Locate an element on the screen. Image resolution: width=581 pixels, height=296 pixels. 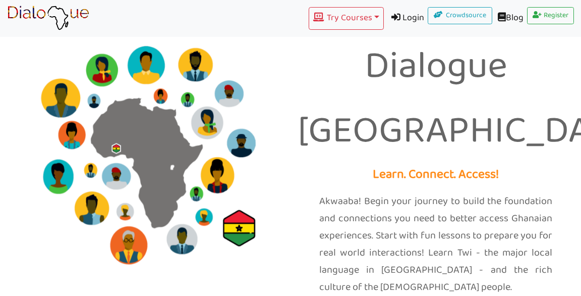
img: learn African language platform app is located at coordinates (48, 18).